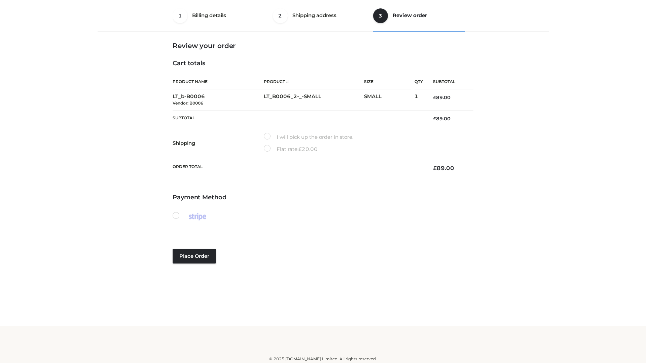 The height and width of the screenshot is (363, 646). Describe the element at coordinates (291, 149) in the screenshot. I see `label: Flat rate:` at that location.